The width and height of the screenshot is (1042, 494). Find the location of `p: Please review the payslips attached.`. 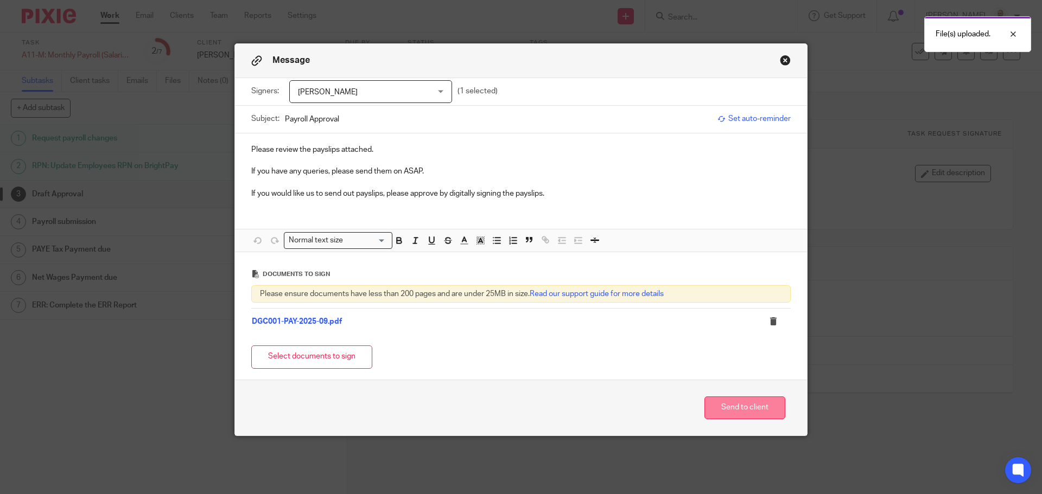

p: Please review the payslips attached. is located at coordinates (521, 150).